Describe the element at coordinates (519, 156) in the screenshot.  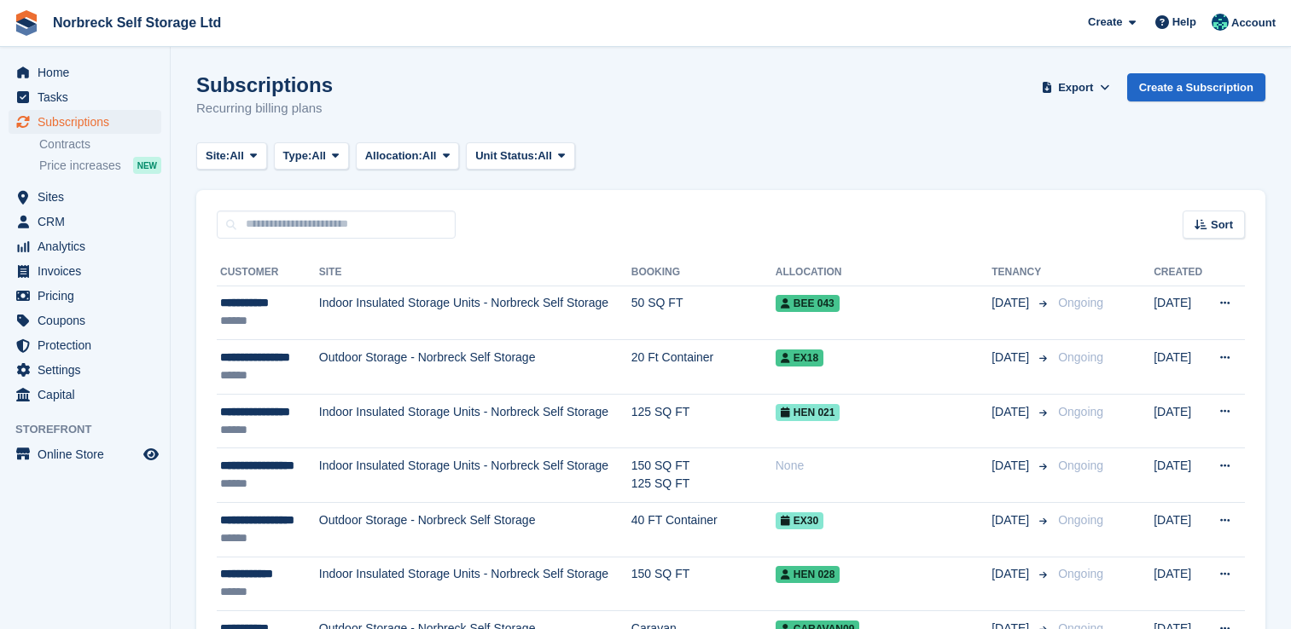
I see `button: Unit Status: All` at that location.